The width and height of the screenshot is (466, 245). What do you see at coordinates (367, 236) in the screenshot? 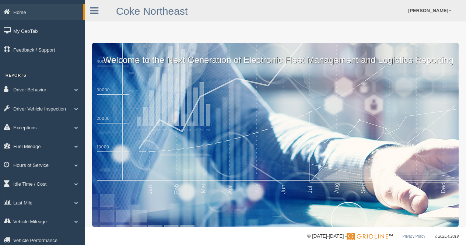
I see `img: Gridline` at bounding box center [367, 236].